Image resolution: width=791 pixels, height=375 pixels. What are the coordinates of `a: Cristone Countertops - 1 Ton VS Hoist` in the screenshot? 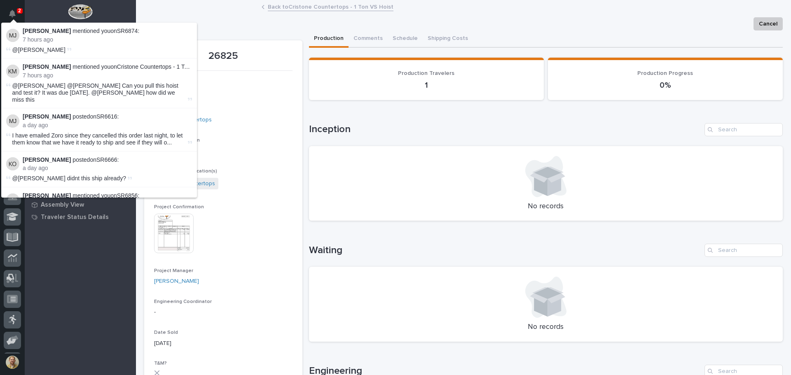 It's located at (166, 67).